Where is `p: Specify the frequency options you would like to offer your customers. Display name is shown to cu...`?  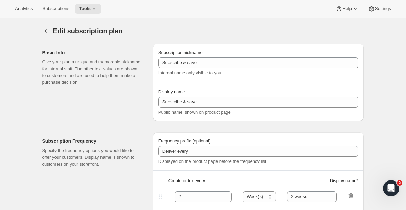 p: Specify the frequency options you would like to offer your customers. Display name is shown to cu... is located at coordinates (92, 157).